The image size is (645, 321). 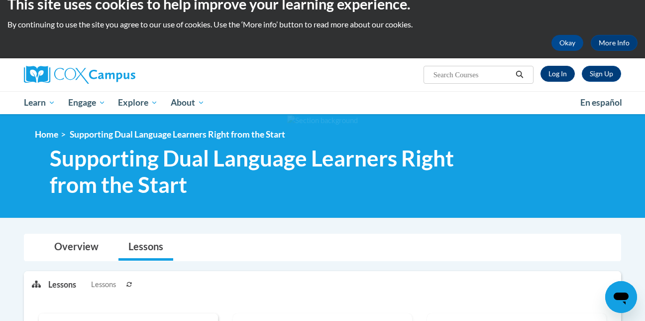 I want to click on p: By continuing to use the site you agree to our use of cookies. Use the ‘More info’ button to read..., so click(x=323, y=24).